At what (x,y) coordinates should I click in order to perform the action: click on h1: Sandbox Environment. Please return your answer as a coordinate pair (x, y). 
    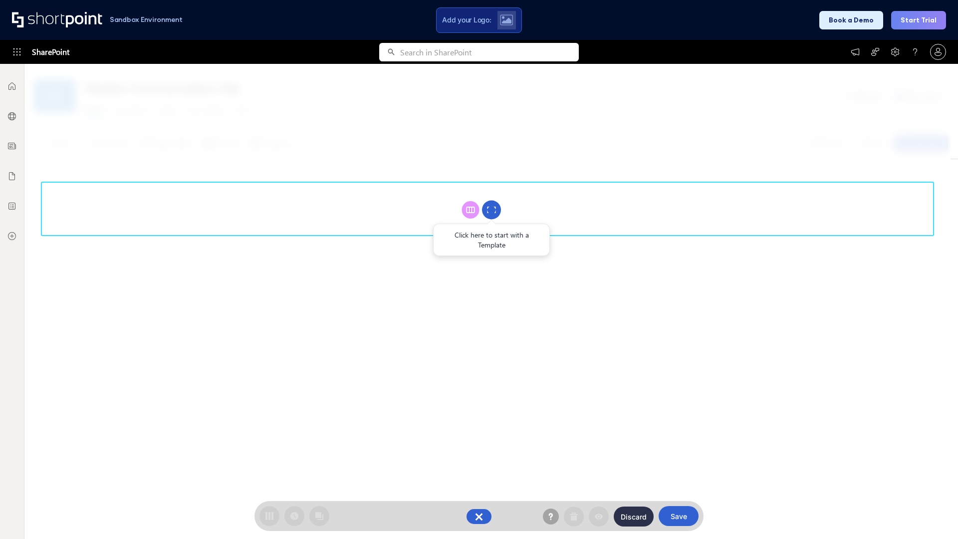
    Looking at the image, I should click on (146, 19).